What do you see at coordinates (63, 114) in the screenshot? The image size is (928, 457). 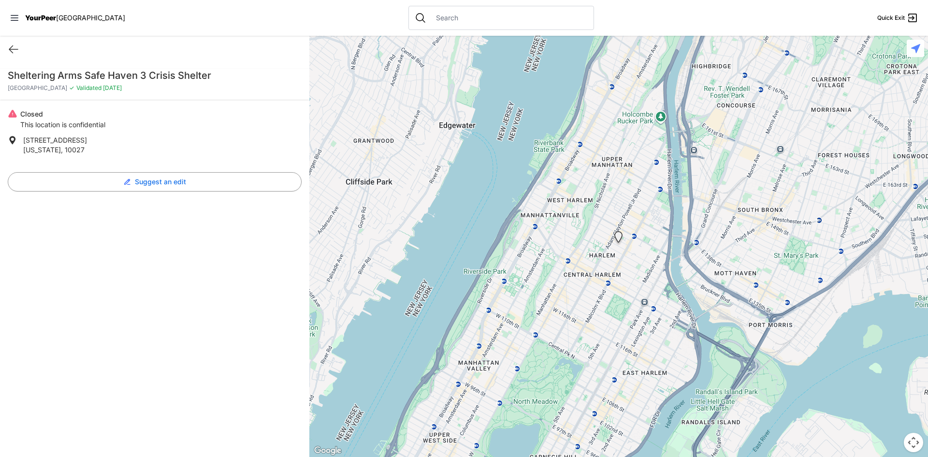 I see `p: Closed` at bounding box center [63, 114].